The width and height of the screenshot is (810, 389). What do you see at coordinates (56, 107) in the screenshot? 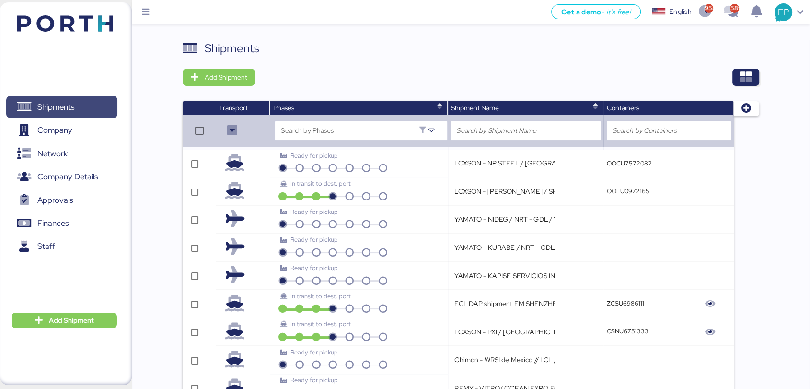
I see `span: Shipments` at bounding box center [56, 107].